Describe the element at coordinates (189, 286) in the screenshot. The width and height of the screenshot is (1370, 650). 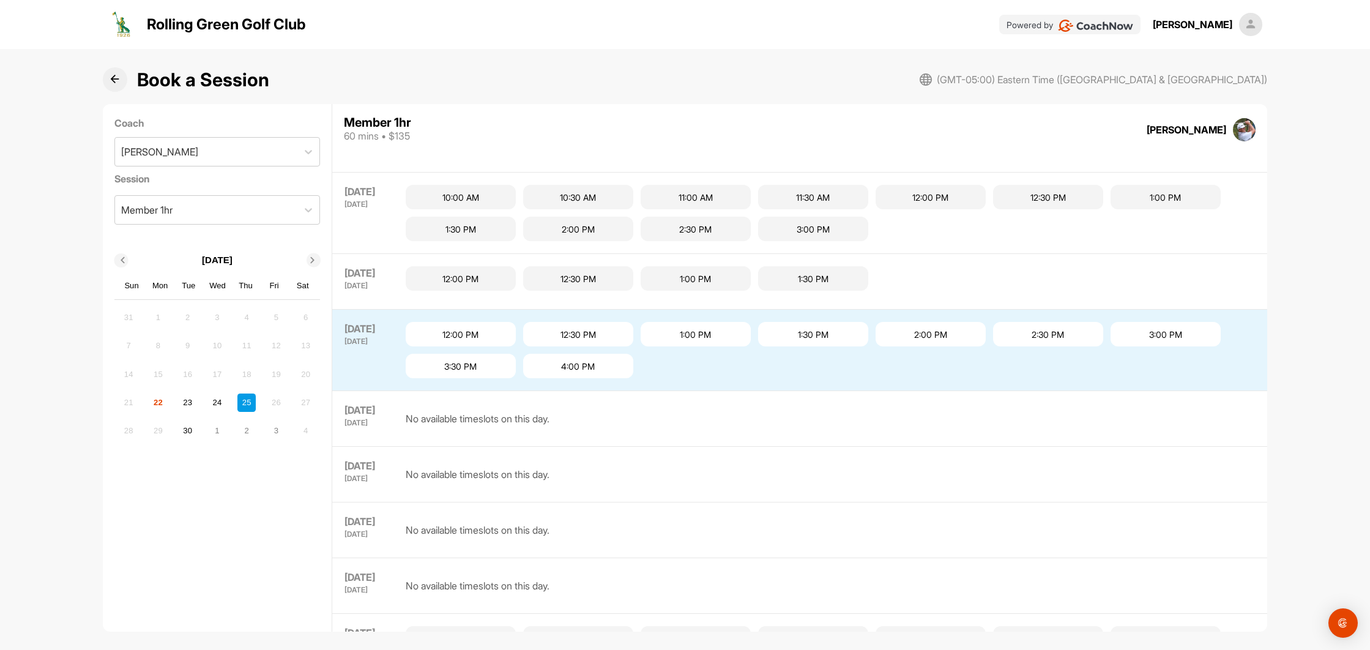
I see `div: Tue` at that location.